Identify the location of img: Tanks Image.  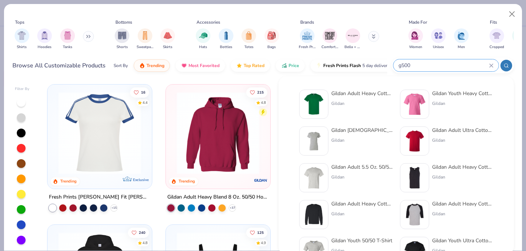
(68, 35).